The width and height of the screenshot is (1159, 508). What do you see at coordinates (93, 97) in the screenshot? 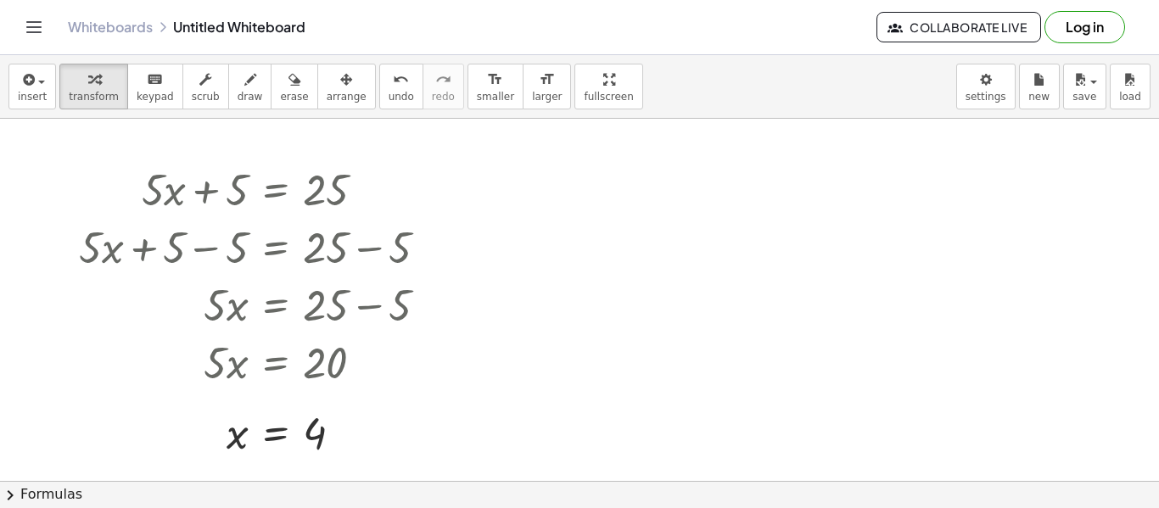
I see `span: transform` at bounding box center [93, 97].